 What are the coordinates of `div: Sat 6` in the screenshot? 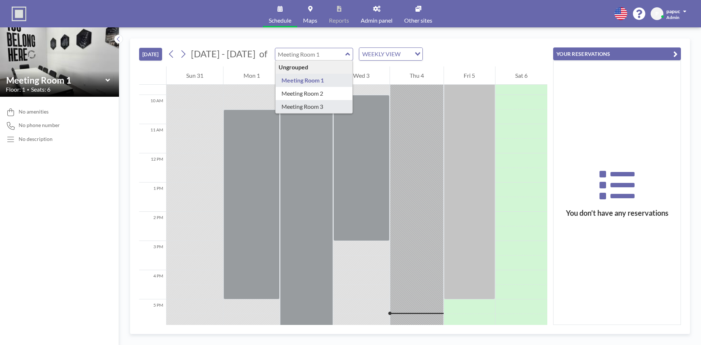 It's located at (521, 76).